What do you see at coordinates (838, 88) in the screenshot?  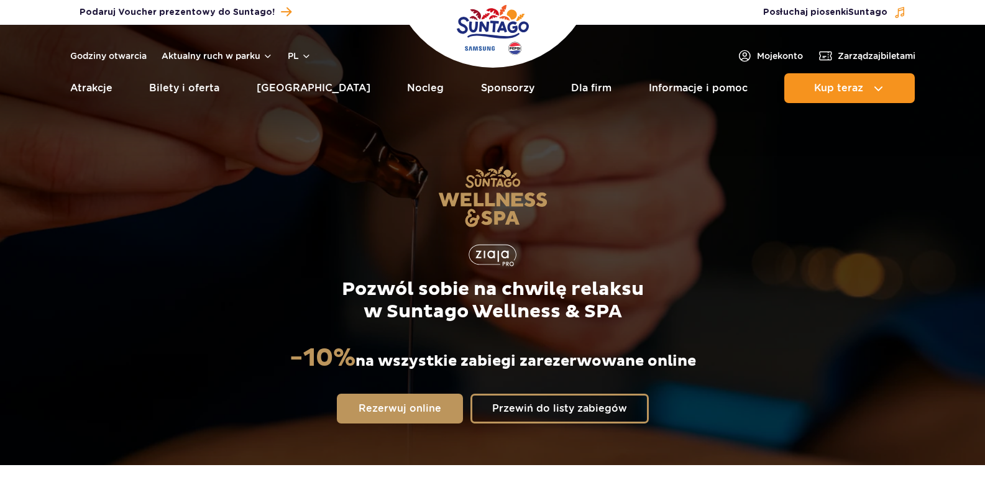 I see `span: Kup teraz` at bounding box center [838, 88].